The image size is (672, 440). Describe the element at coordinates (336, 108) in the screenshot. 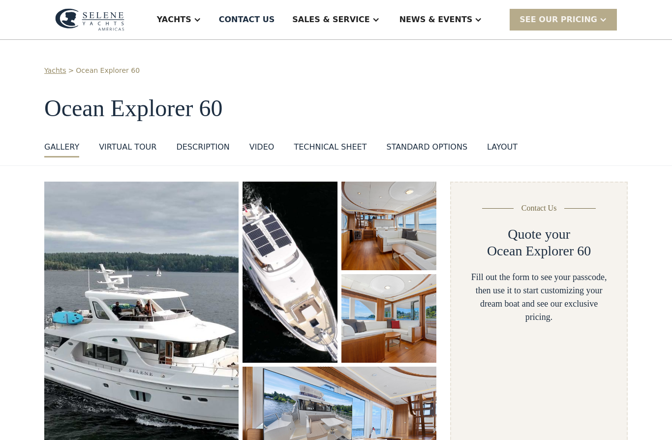

I see `h1: Ocean Explorer 60` at that location.